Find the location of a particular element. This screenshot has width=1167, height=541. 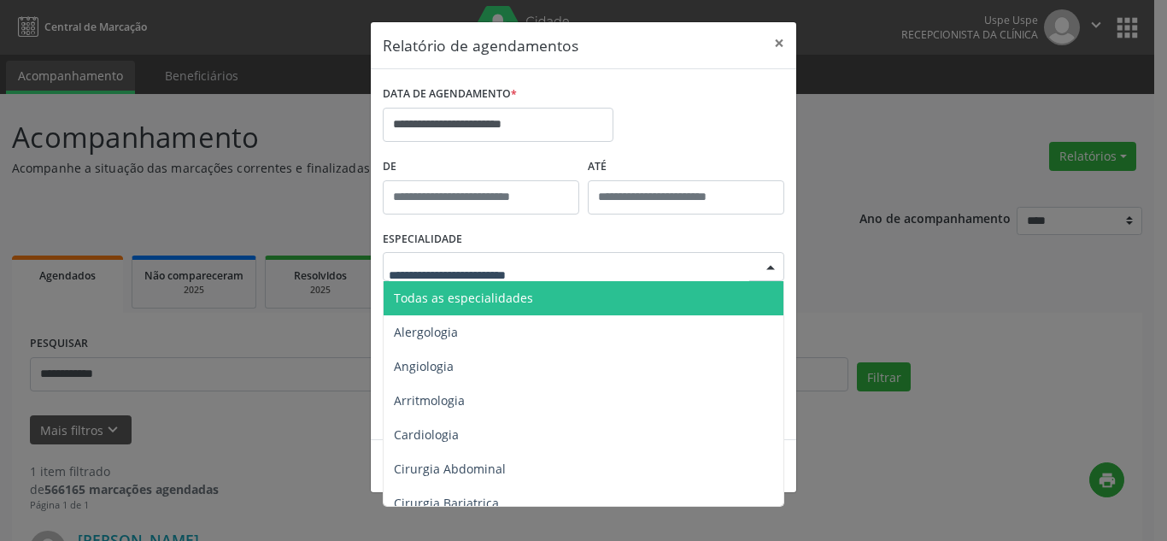

span: Cirurgia Abdominal is located at coordinates (449, 468).